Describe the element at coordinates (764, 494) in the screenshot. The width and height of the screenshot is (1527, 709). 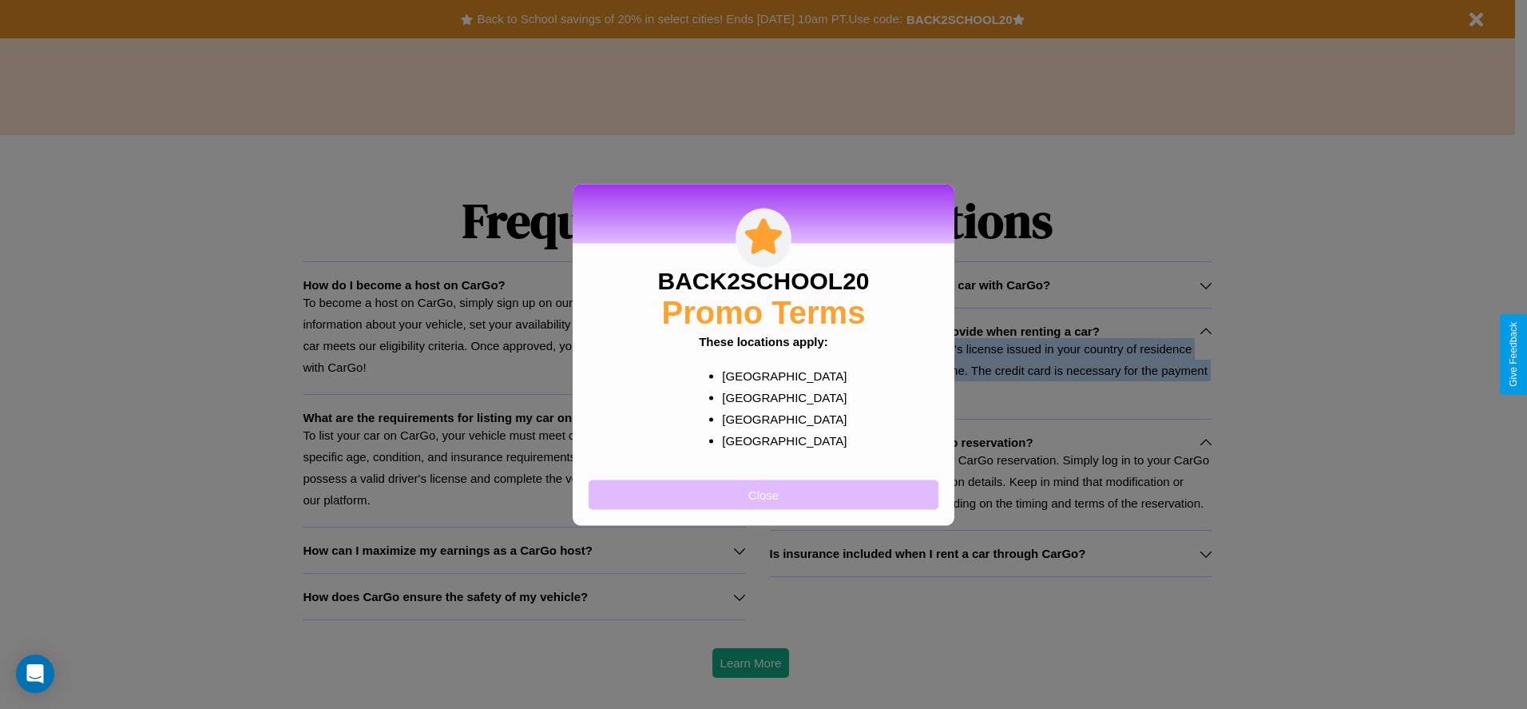
I see `button: Close` at that location.